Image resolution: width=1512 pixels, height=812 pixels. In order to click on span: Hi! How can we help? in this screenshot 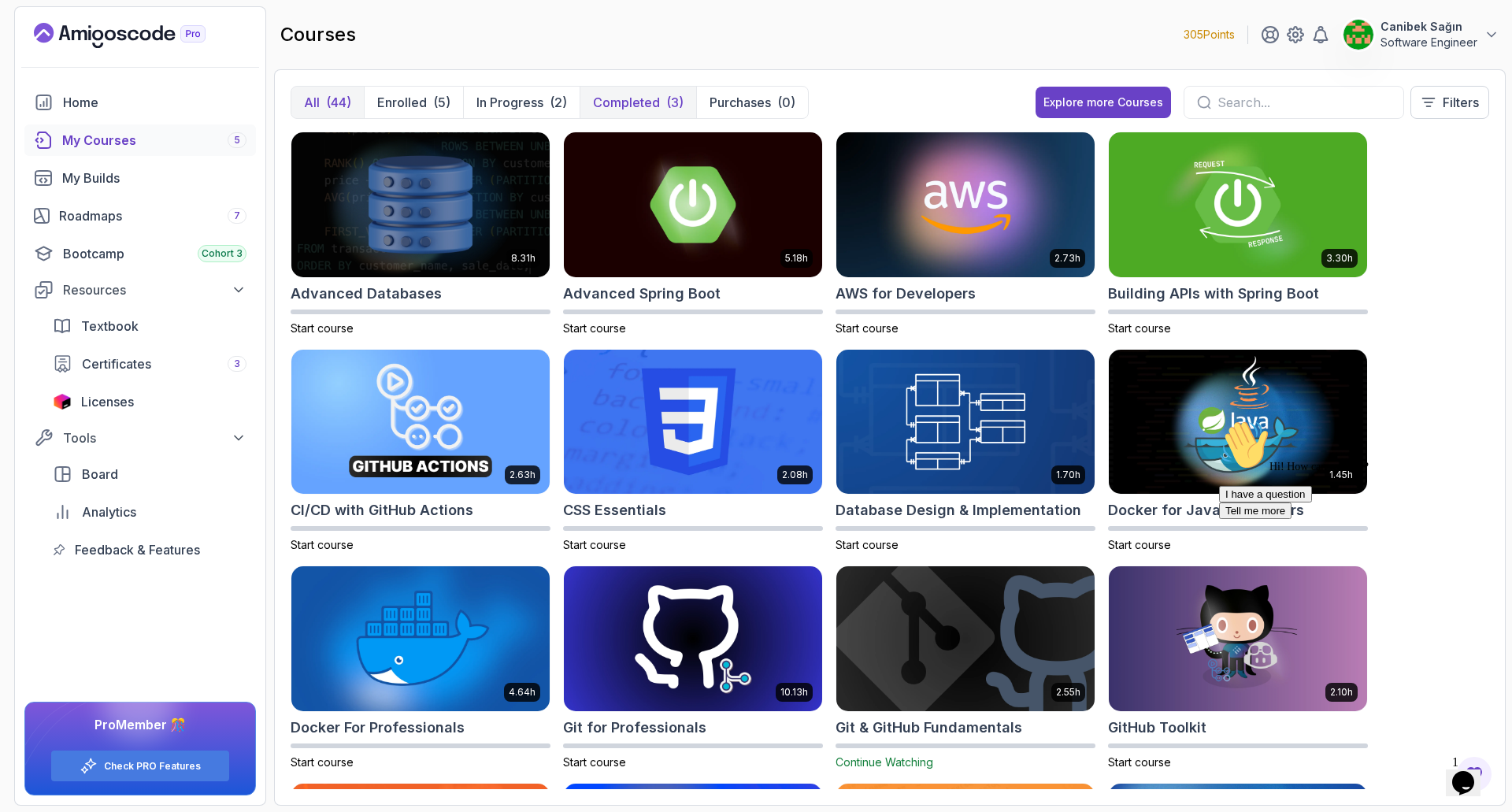, I will do `click(81, 53)`.